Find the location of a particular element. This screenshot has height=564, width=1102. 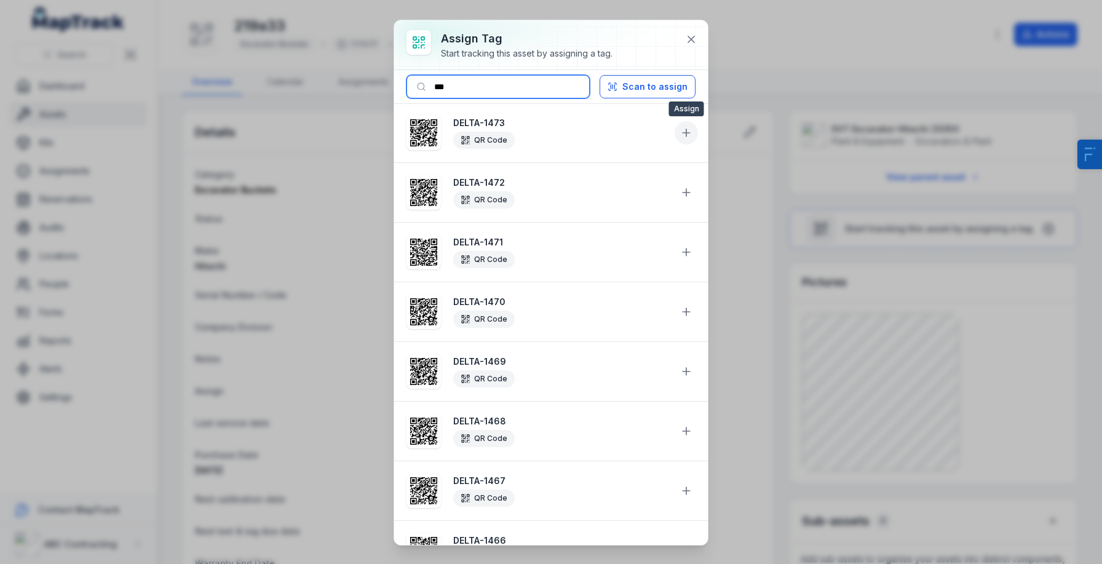

span: Assign is located at coordinates (686, 109).